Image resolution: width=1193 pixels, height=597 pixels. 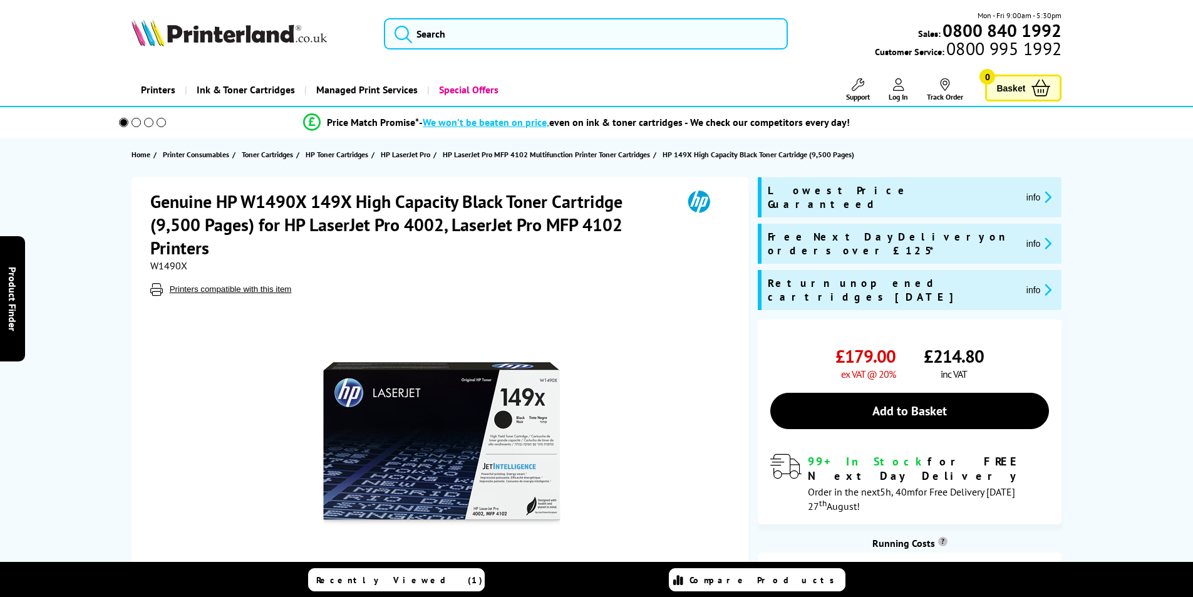 I want to click on b: 0800 840 1992, so click(x=1002, y=30).